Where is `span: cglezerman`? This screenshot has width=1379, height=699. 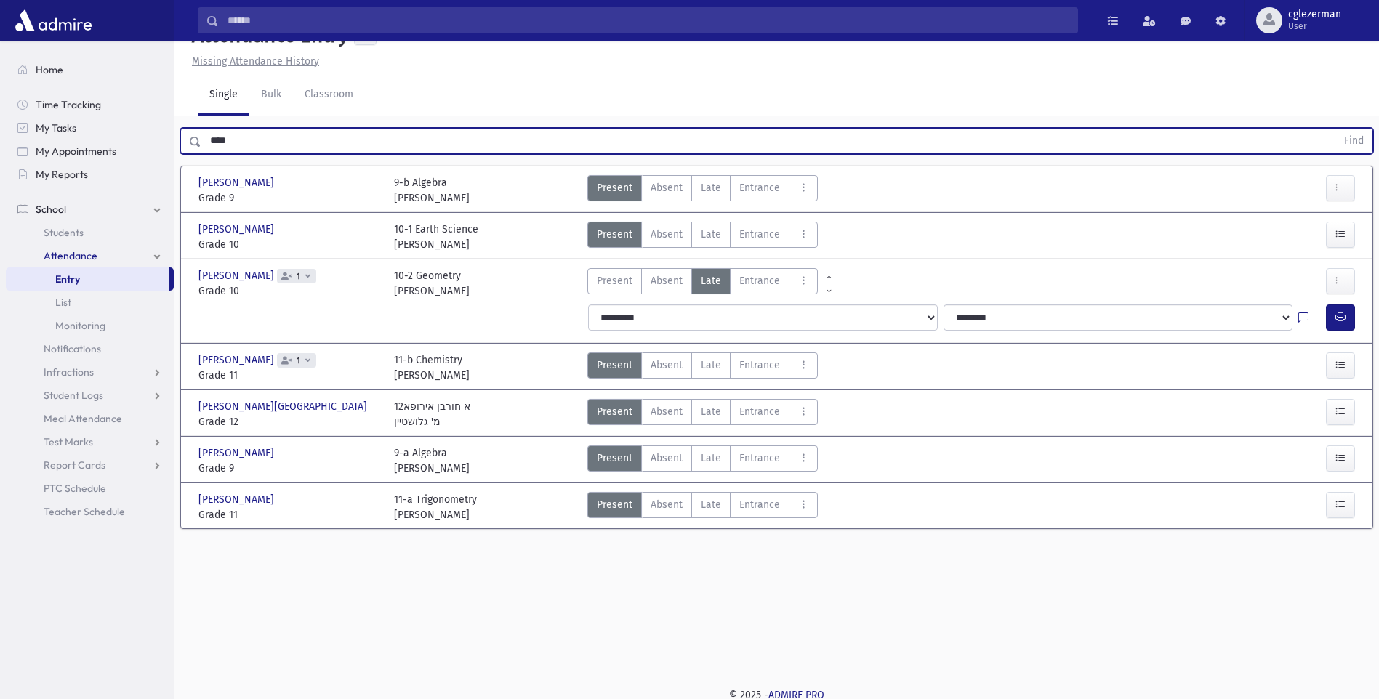
span: cglezerman is located at coordinates (1314, 15).